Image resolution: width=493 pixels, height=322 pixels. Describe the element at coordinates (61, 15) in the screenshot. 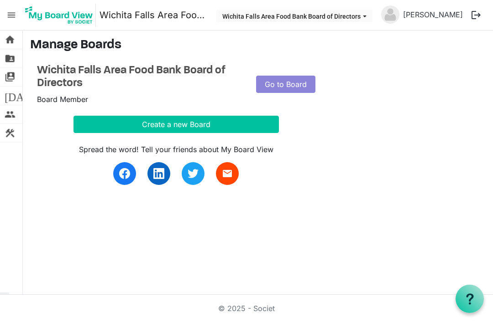

I see `a: My Board View Logo` at that location.